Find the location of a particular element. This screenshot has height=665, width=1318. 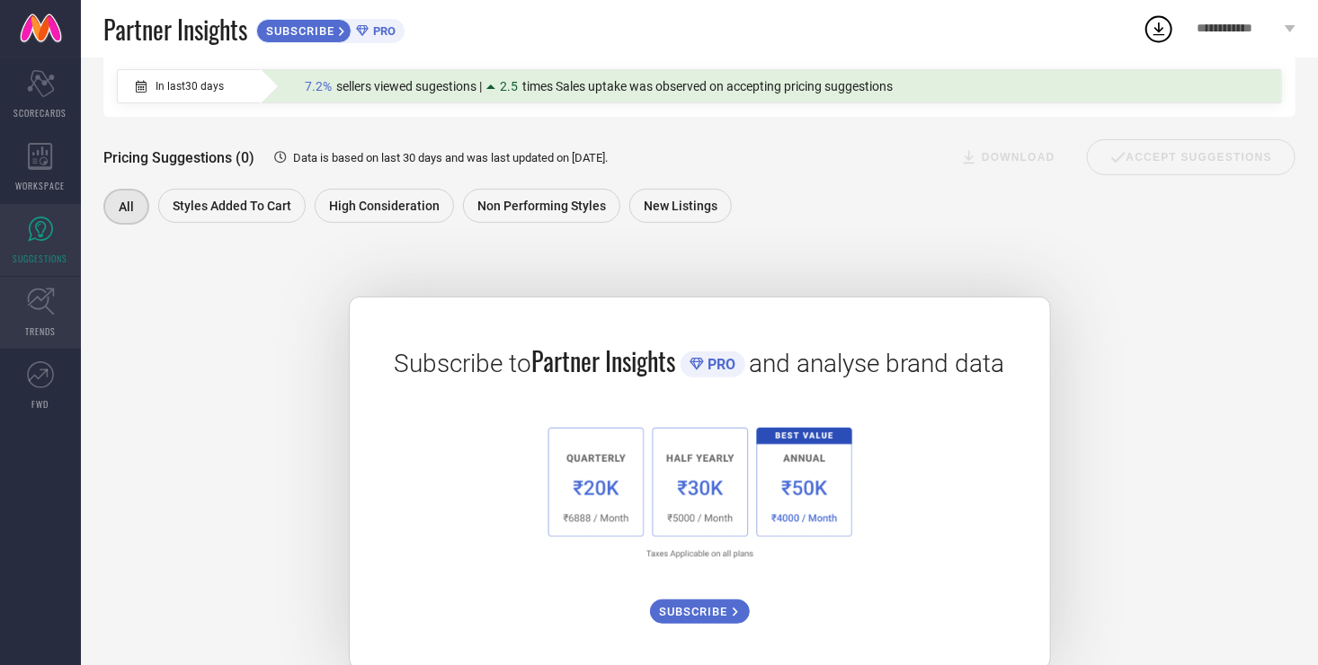

span: and analyse brand data is located at coordinates (878, 363).